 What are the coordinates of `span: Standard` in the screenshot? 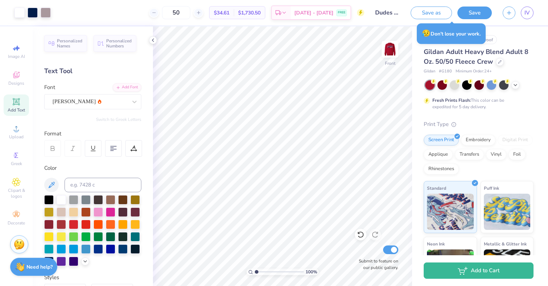 It's located at (436, 188).